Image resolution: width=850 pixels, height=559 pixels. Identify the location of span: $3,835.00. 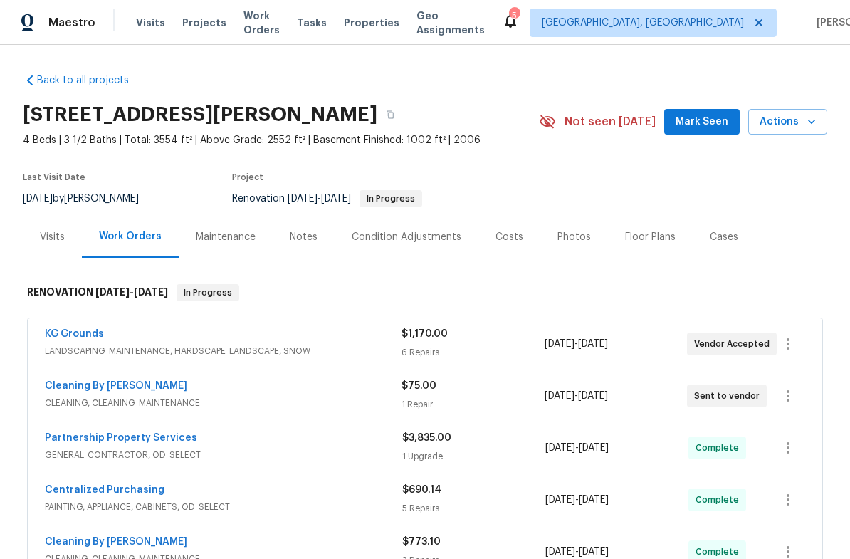
(427, 438).